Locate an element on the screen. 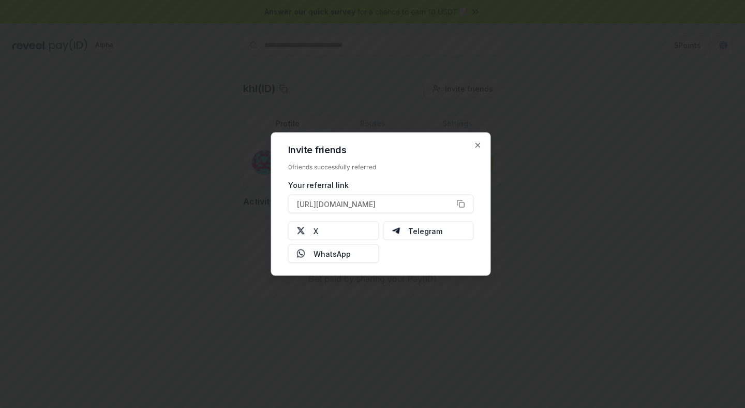 The width and height of the screenshot is (745, 408). button: Telegram is located at coordinates (428, 231).